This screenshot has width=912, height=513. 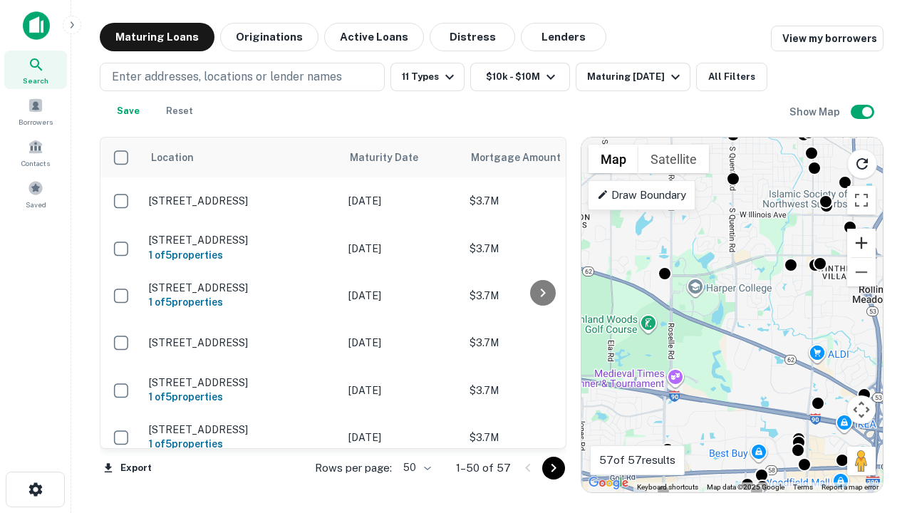 What do you see at coordinates (36, 152) in the screenshot?
I see `a: Contacts` at bounding box center [36, 152].